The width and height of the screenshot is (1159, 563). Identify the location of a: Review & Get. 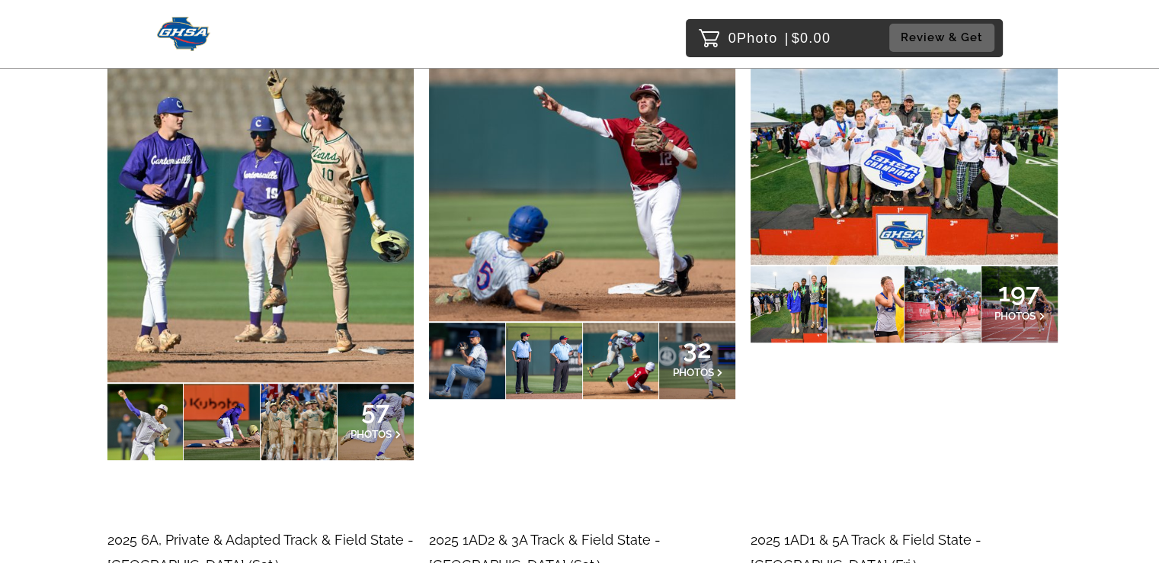
(945, 37).